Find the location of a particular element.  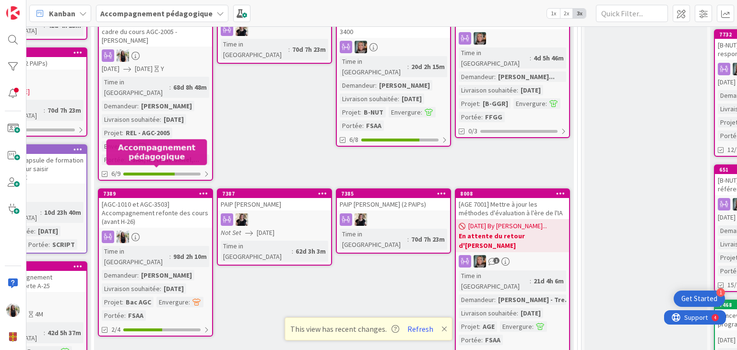

div: 7389 is located at coordinates (157, 194).